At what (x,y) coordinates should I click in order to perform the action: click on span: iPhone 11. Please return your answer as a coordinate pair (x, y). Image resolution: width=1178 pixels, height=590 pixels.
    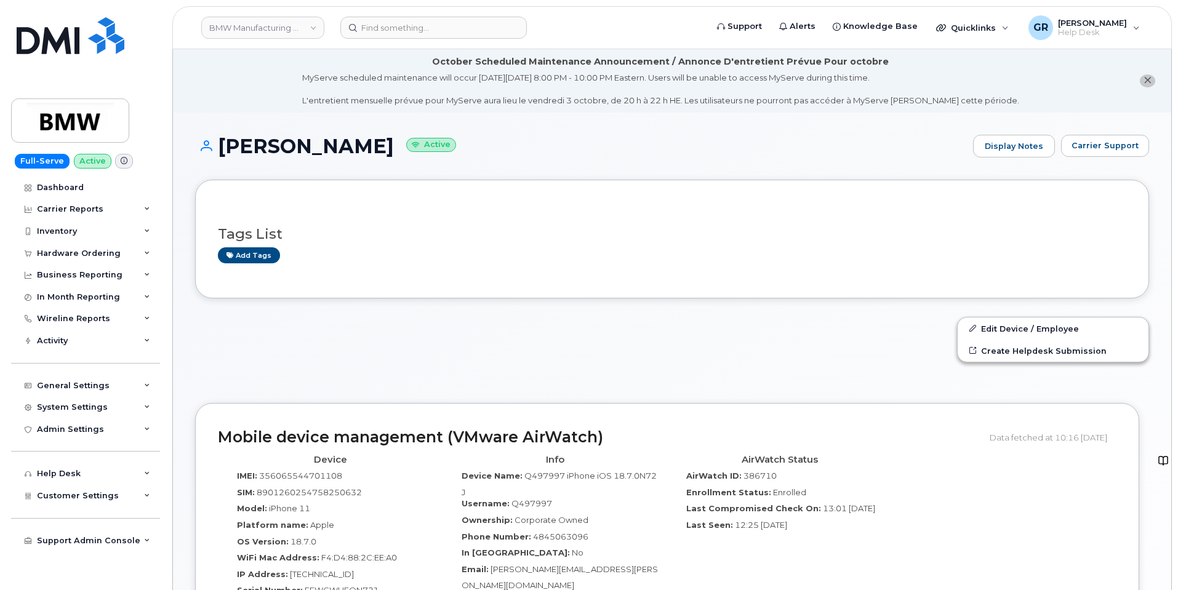
    Looking at the image, I should click on (289, 509).